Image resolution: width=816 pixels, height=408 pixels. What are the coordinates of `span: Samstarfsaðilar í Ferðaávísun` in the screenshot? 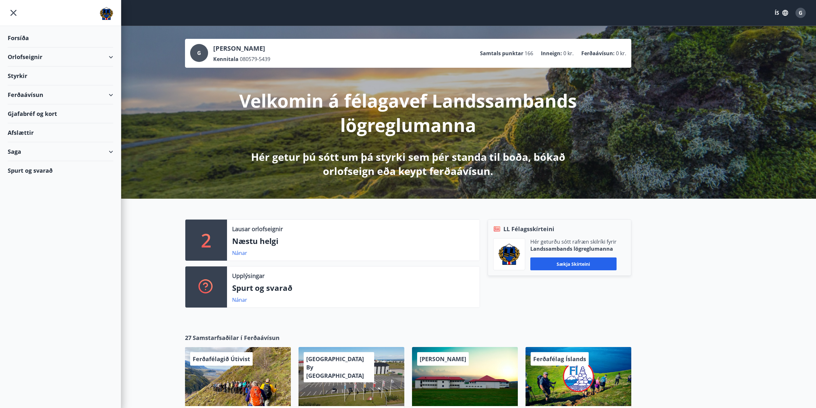 It's located at (236, 337).